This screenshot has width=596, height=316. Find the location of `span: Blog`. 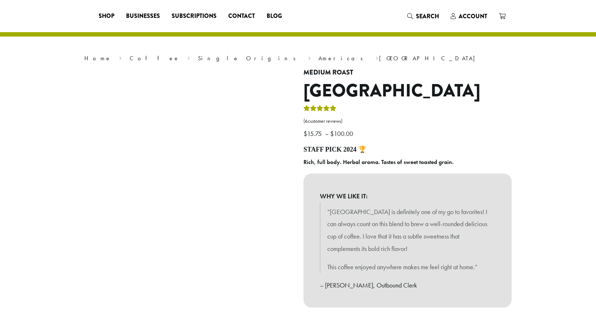

span: Blog is located at coordinates (274, 16).